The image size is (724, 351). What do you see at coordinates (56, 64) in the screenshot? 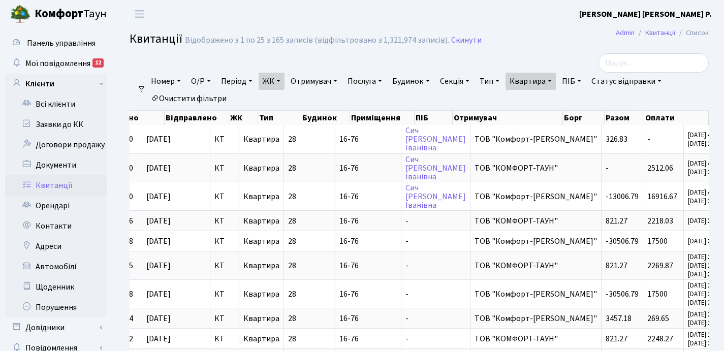
I see `a: Мої повідомлення12` at bounding box center [56, 64].